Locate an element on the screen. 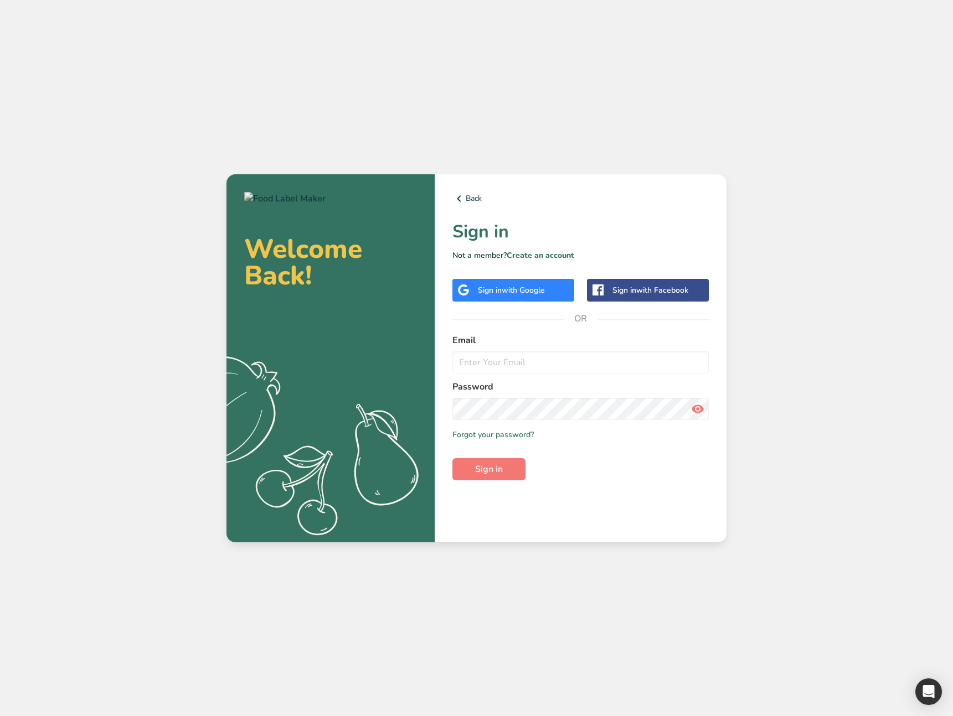 The height and width of the screenshot is (716, 953). h2: Welcome Back! is located at coordinates (330, 262).